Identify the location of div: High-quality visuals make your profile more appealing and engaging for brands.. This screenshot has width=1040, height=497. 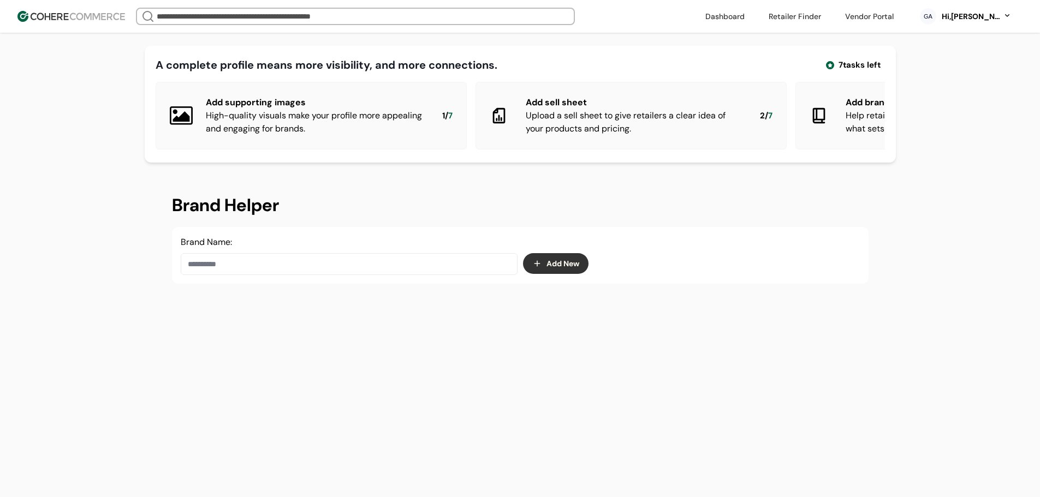
(315, 122).